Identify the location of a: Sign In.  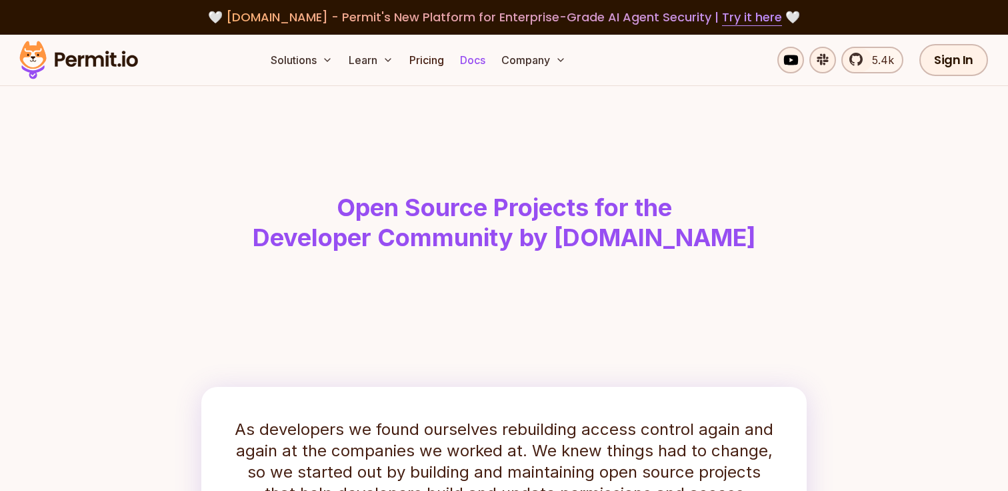
(953, 60).